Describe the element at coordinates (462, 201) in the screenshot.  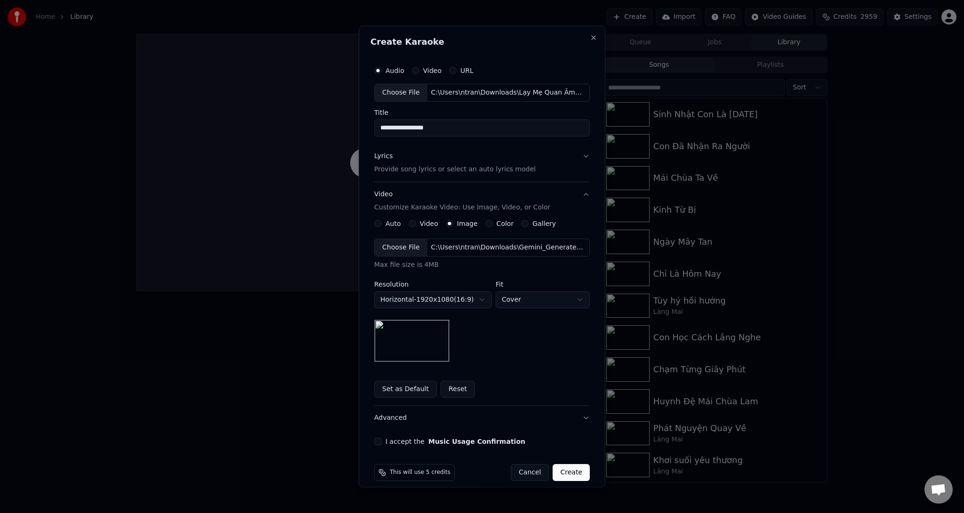
I see `div: Video` at that location.